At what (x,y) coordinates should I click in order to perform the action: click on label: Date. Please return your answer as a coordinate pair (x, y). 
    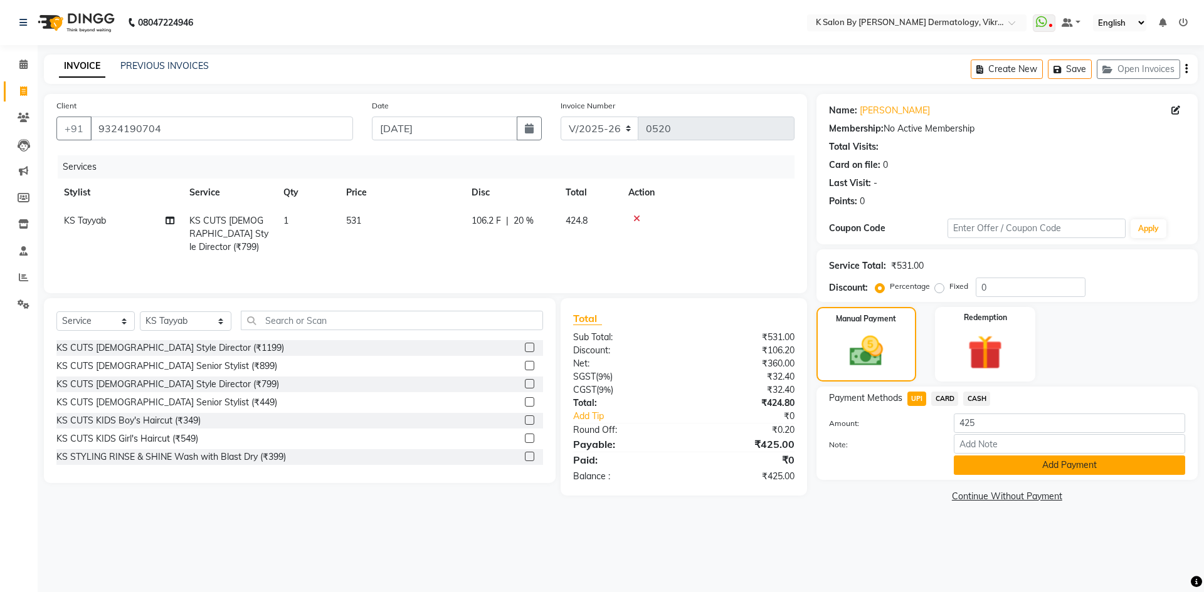
    Looking at the image, I should click on (380, 106).